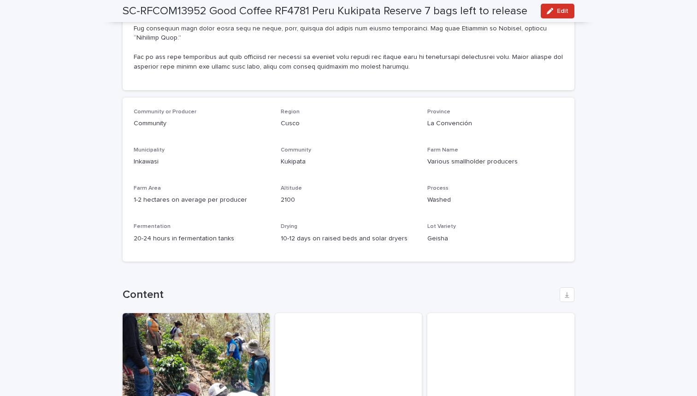  What do you see at coordinates (201, 162) in the screenshot?
I see `p: Inkawasi` at bounding box center [201, 162].